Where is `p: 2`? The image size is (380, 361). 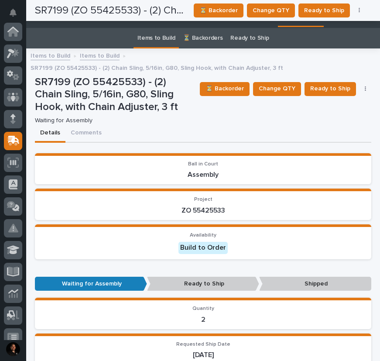
p: 2 is located at coordinates (203, 319).